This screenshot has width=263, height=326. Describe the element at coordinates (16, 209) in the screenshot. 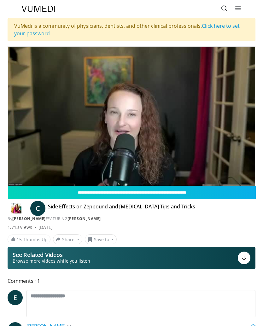

I see `img: Dr. Carolynn Francavilla` at that location.